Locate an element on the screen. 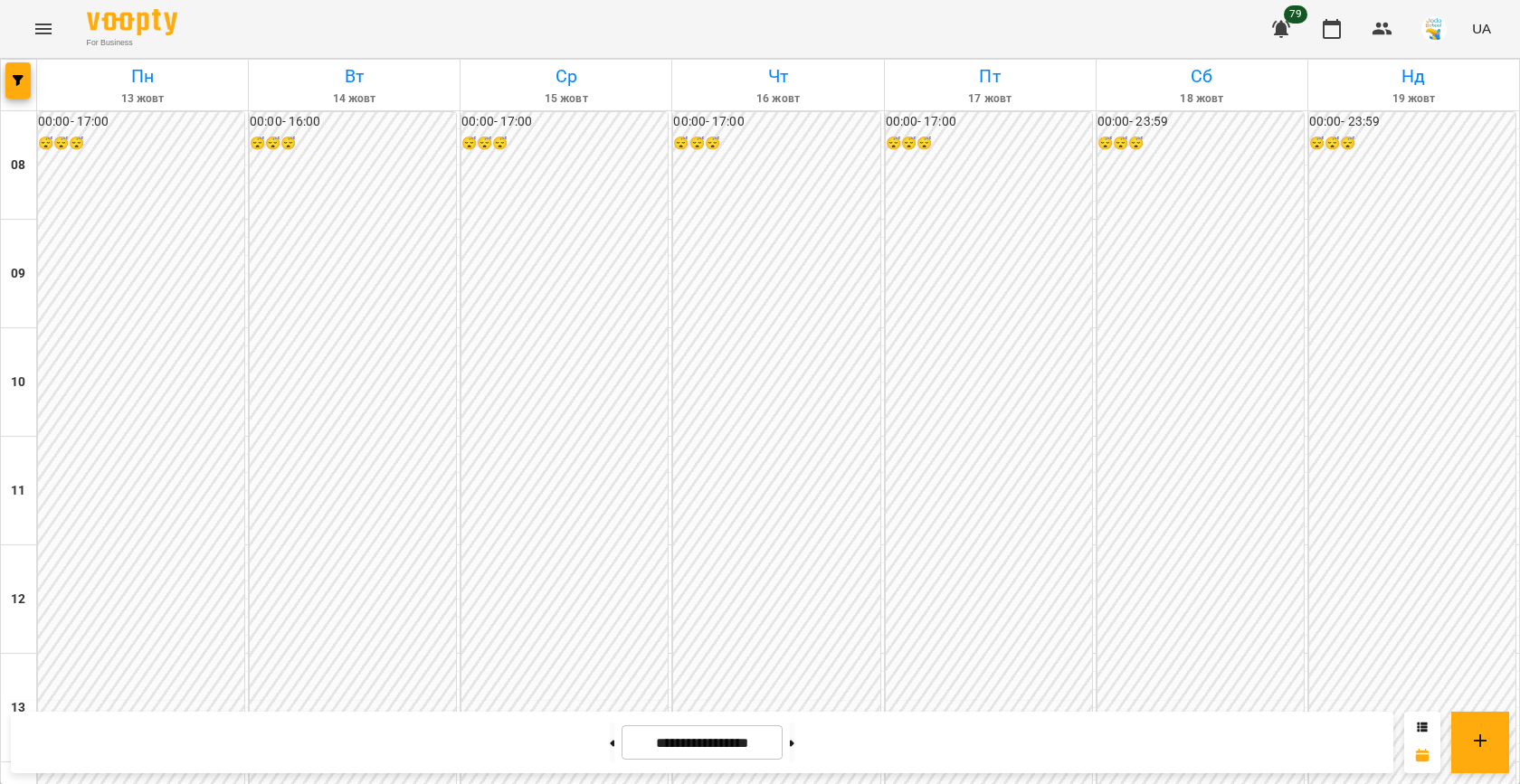  h6: 14 жовт is located at coordinates (354, 99).